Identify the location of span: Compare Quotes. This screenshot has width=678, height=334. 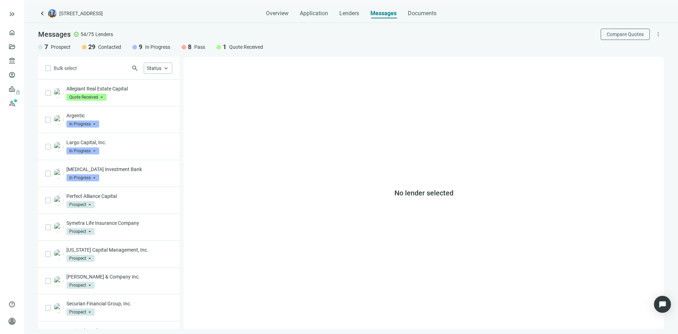
(625, 34).